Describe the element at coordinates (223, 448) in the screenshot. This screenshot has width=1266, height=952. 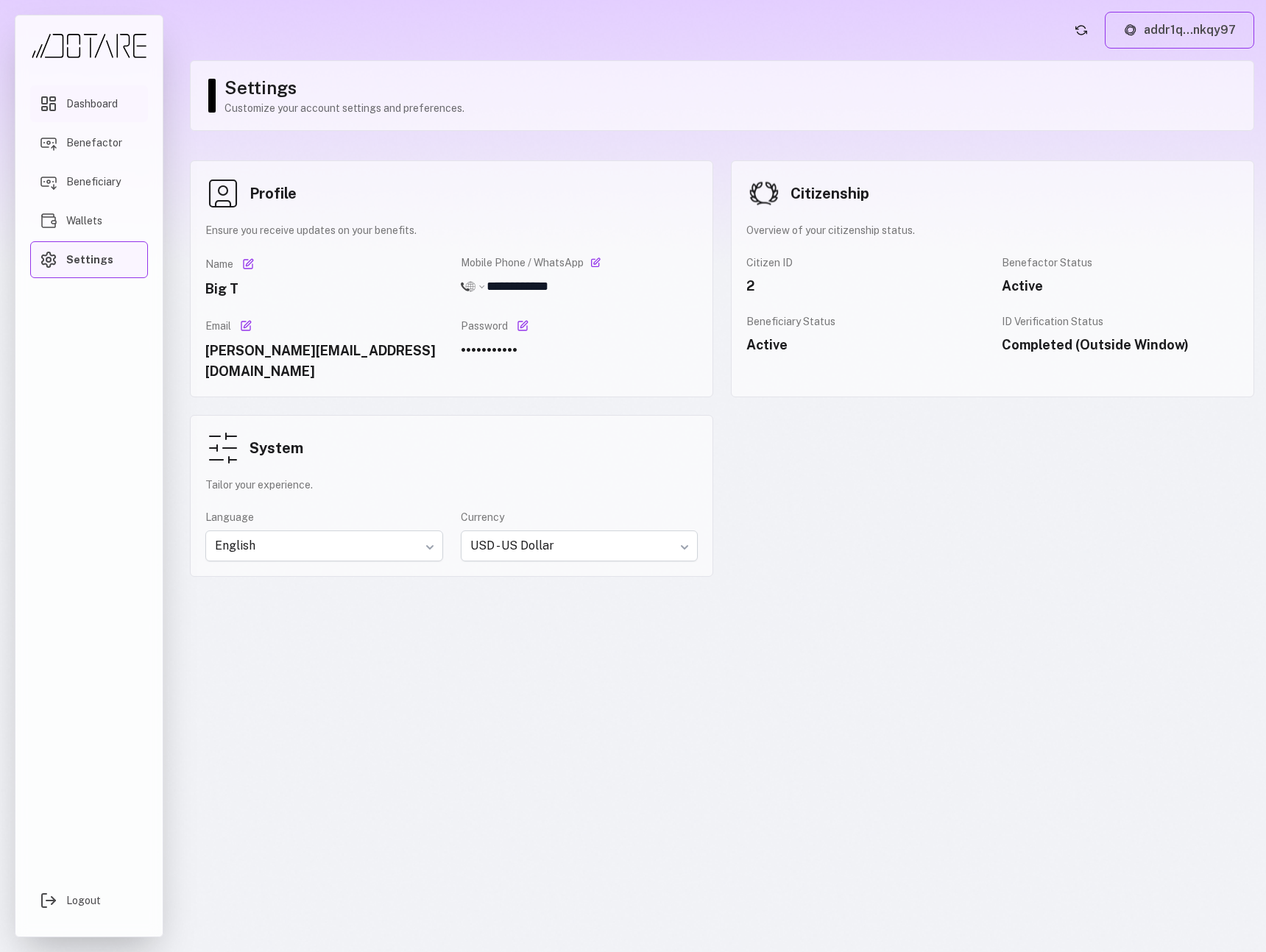
I see `img: System` at that location.